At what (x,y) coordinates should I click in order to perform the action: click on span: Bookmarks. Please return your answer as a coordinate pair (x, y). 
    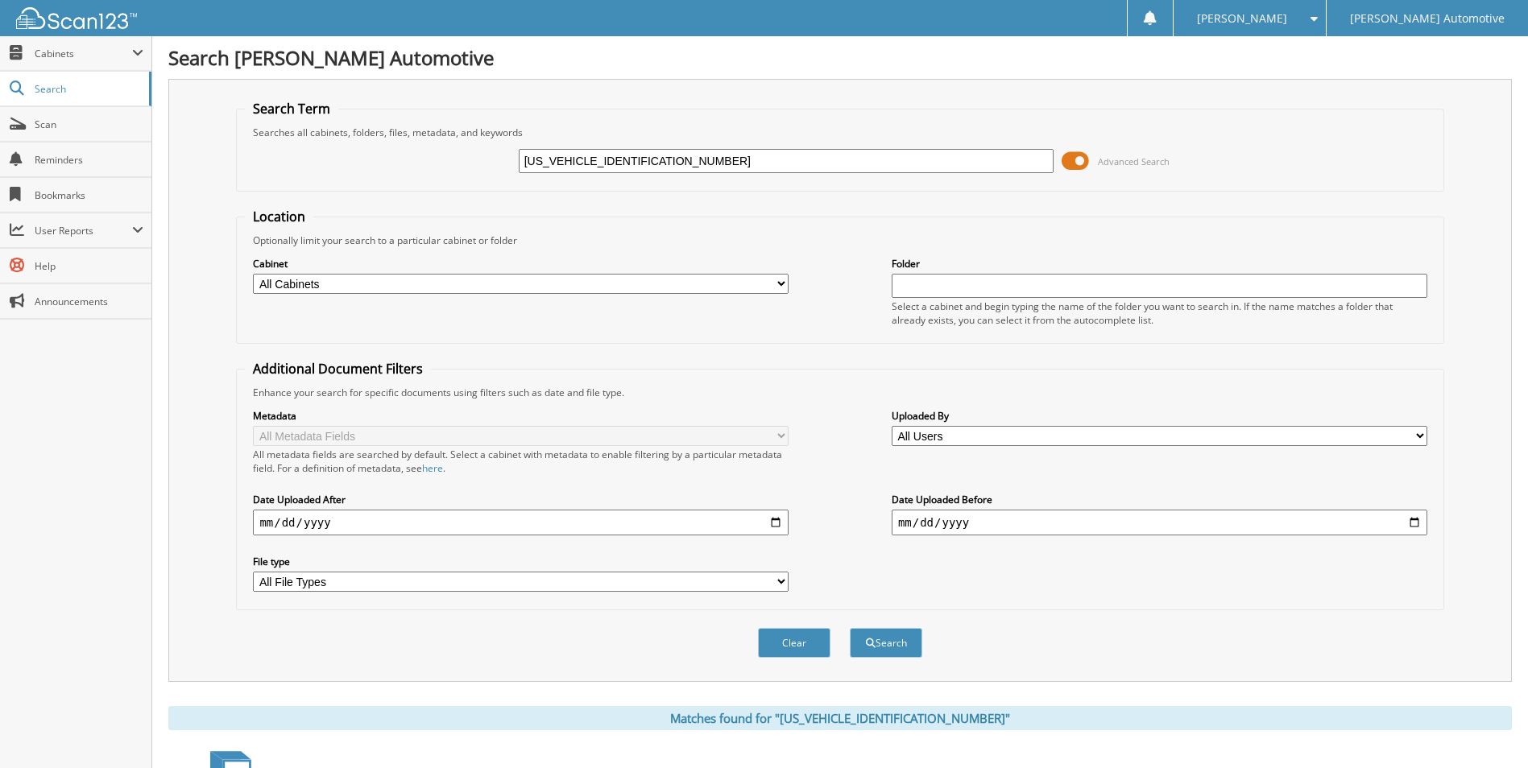
    Looking at the image, I should click on (89, 195).